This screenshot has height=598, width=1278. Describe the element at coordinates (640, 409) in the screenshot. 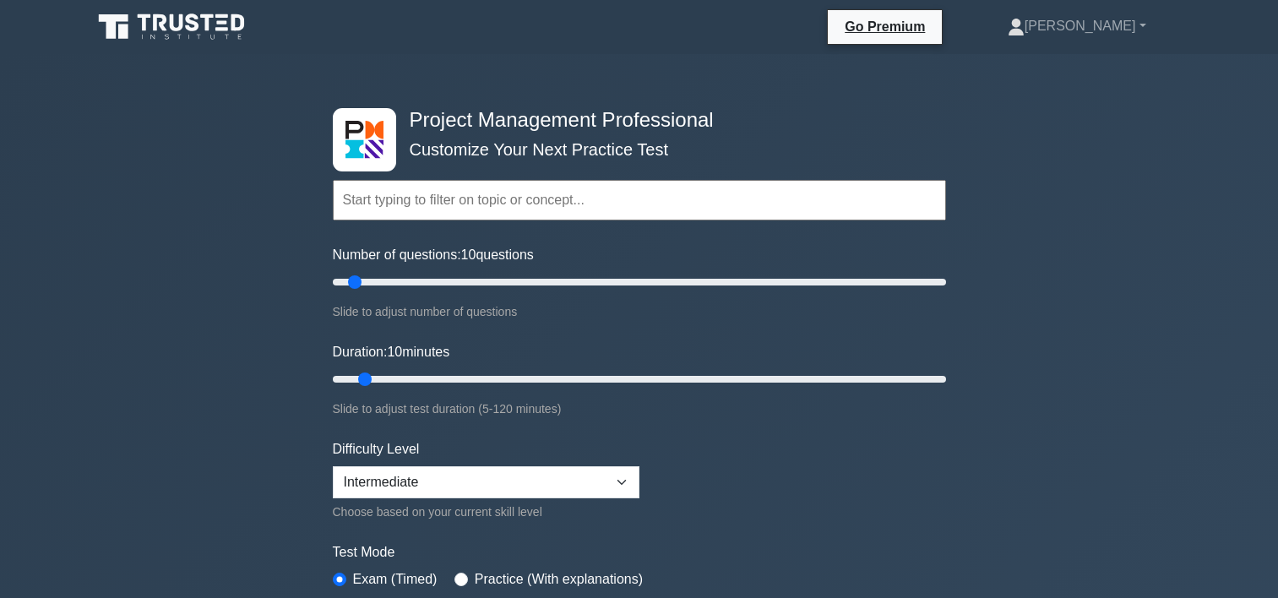

I see `div: Slide to adjust test duration (5-120 minutes)` at that location.